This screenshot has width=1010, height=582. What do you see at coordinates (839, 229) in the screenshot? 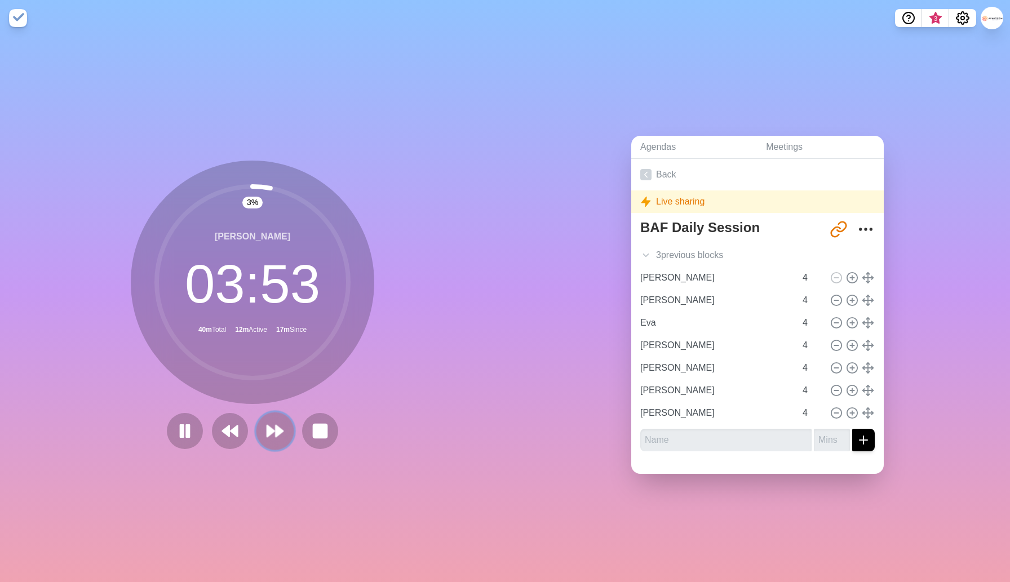
I see `button: Share link` at bounding box center [839, 229].